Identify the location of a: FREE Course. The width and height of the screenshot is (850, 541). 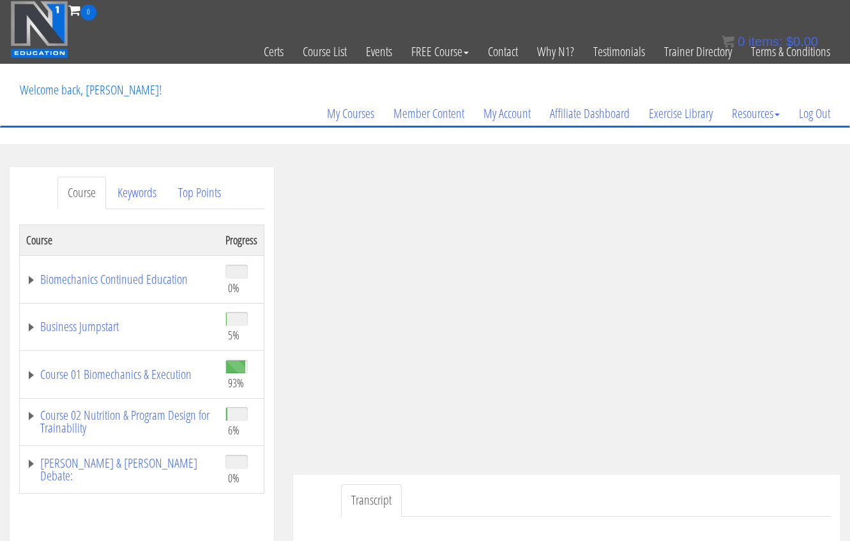
(440, 52).